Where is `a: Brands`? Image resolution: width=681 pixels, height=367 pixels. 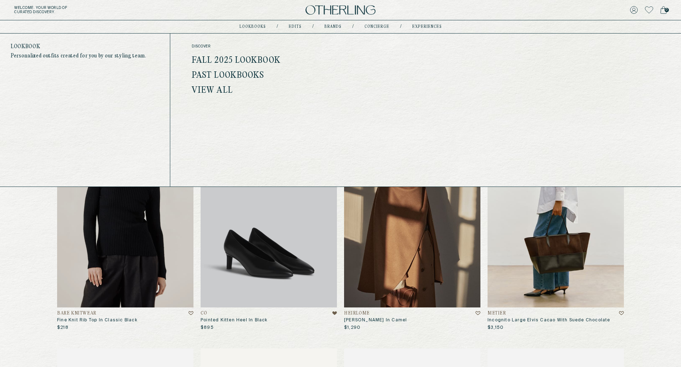
a: Brands is located at coordinates (333, 27).